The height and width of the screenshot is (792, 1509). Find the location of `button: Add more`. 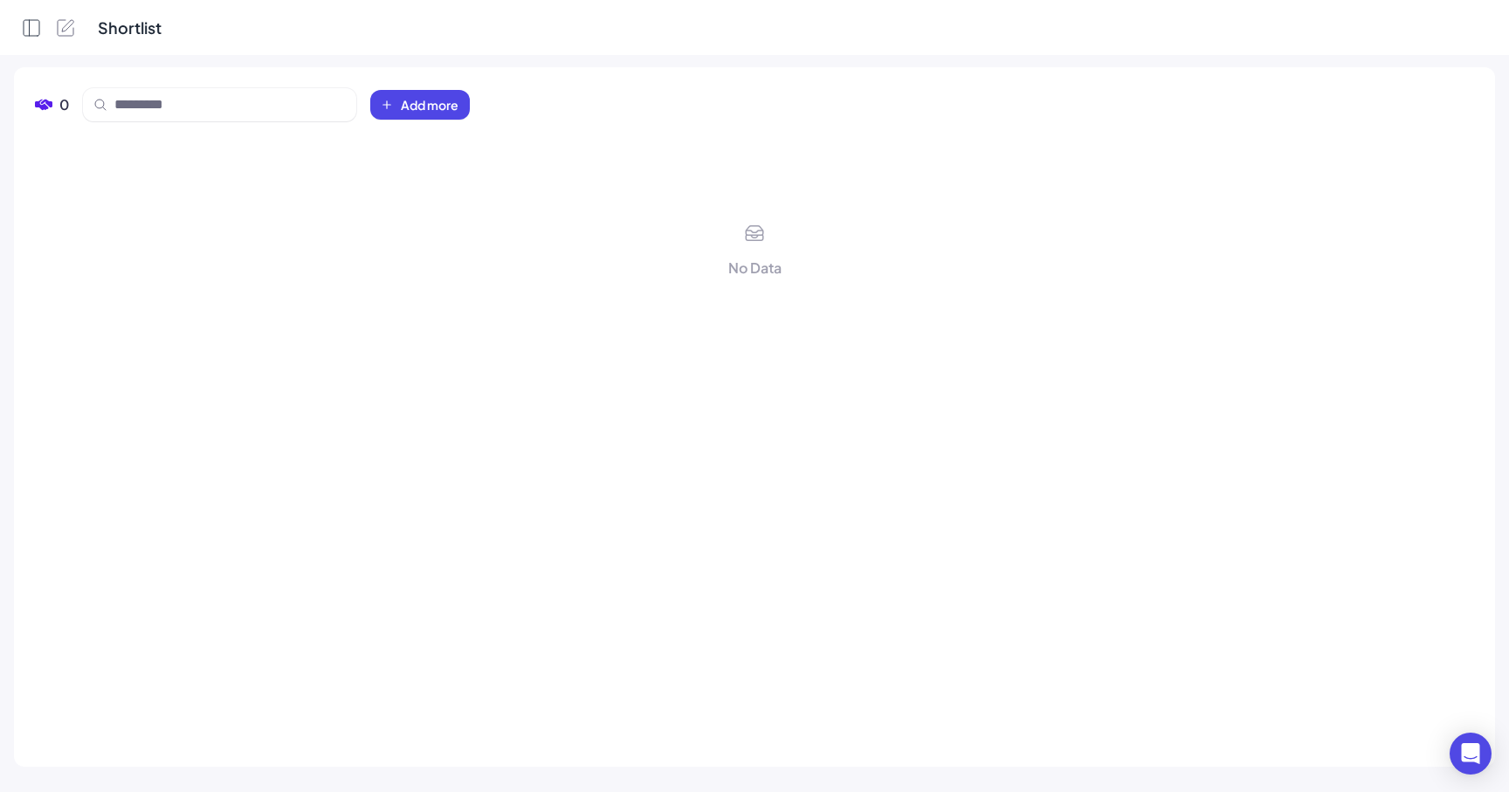

button: Add more is located at coordinates (420, 105).